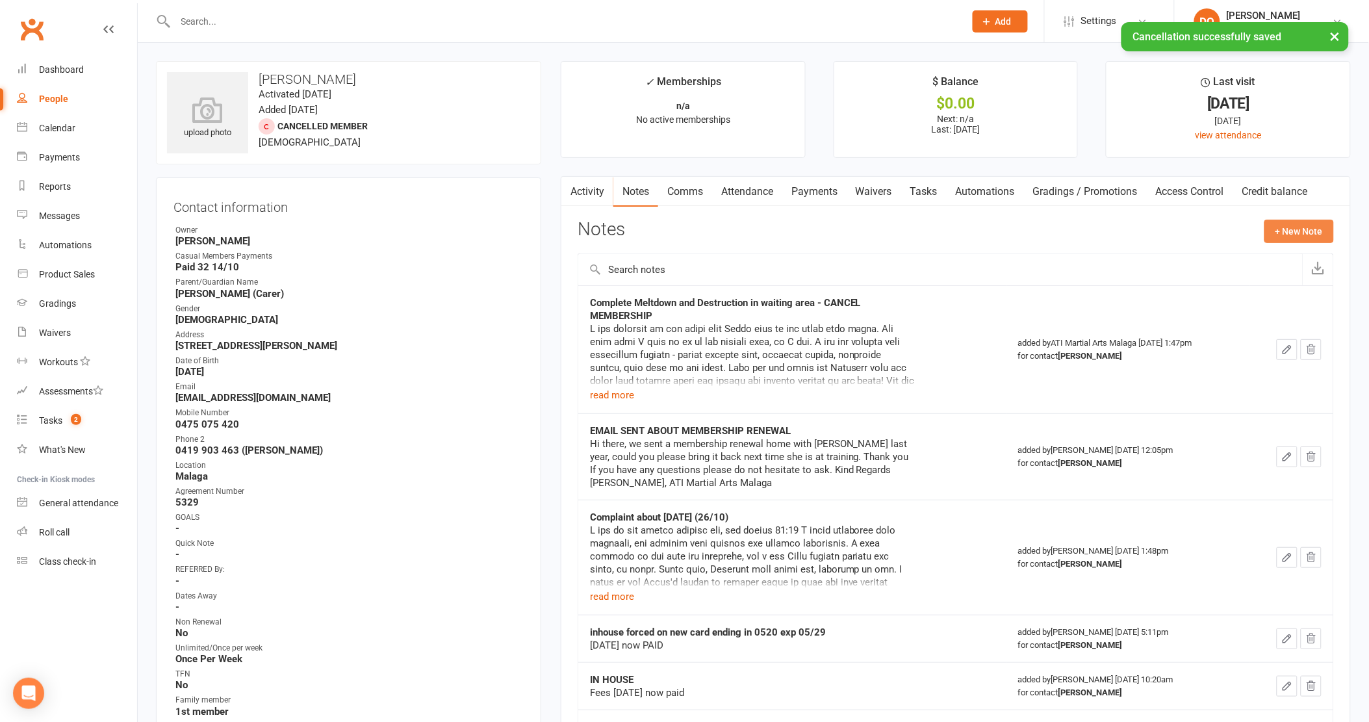 Image resolution: width=1369 pixels, height=722 pixels. What do you see at coordinates (690, 431) in the screenshot?
I see `strong: EMAIL SENT ABOUT MEMBERSHIP RENEWAL` at bounding box center [690, 431].